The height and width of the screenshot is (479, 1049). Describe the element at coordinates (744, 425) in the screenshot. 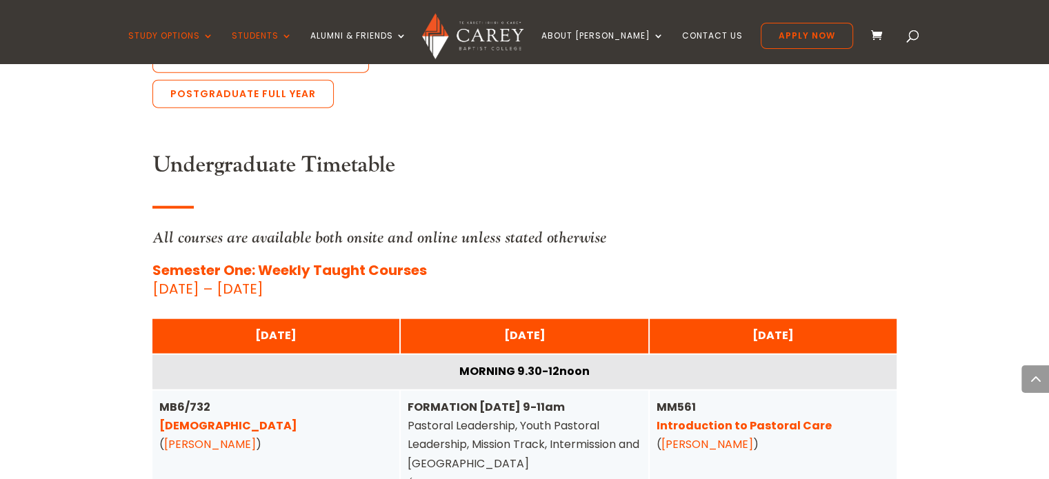

I see `a: Introduction to Pastoral Care` at that location.